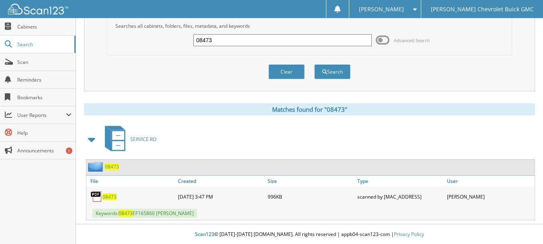 This screenshot has height=244, width=543. Describe the element at coordinates (286, 72) in the screenshot. I see `button: Clear` at that location.